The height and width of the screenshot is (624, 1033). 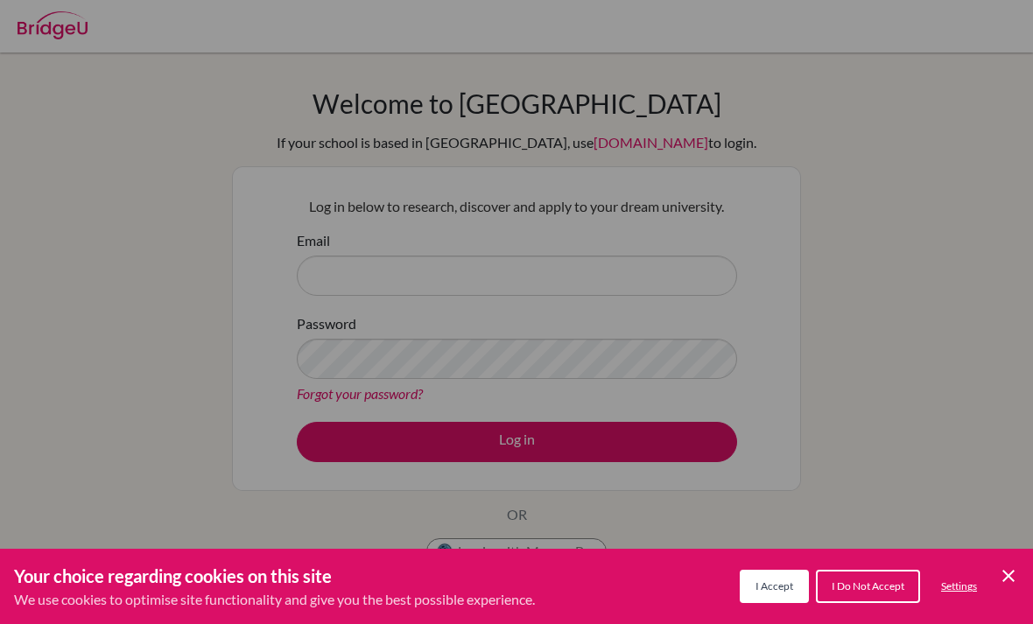 I want to click on button: Save and close, so click(x=1008, y=576).